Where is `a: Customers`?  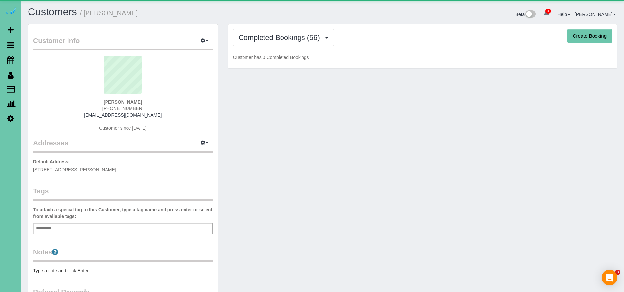
a: Customers is located at coordinates (52, 12).